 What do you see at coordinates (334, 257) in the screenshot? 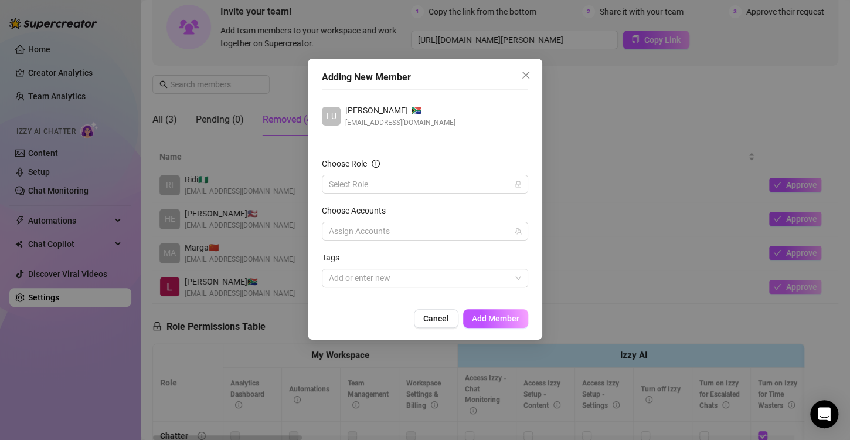
I see `label: Tags` at bounding box center [334, 257].